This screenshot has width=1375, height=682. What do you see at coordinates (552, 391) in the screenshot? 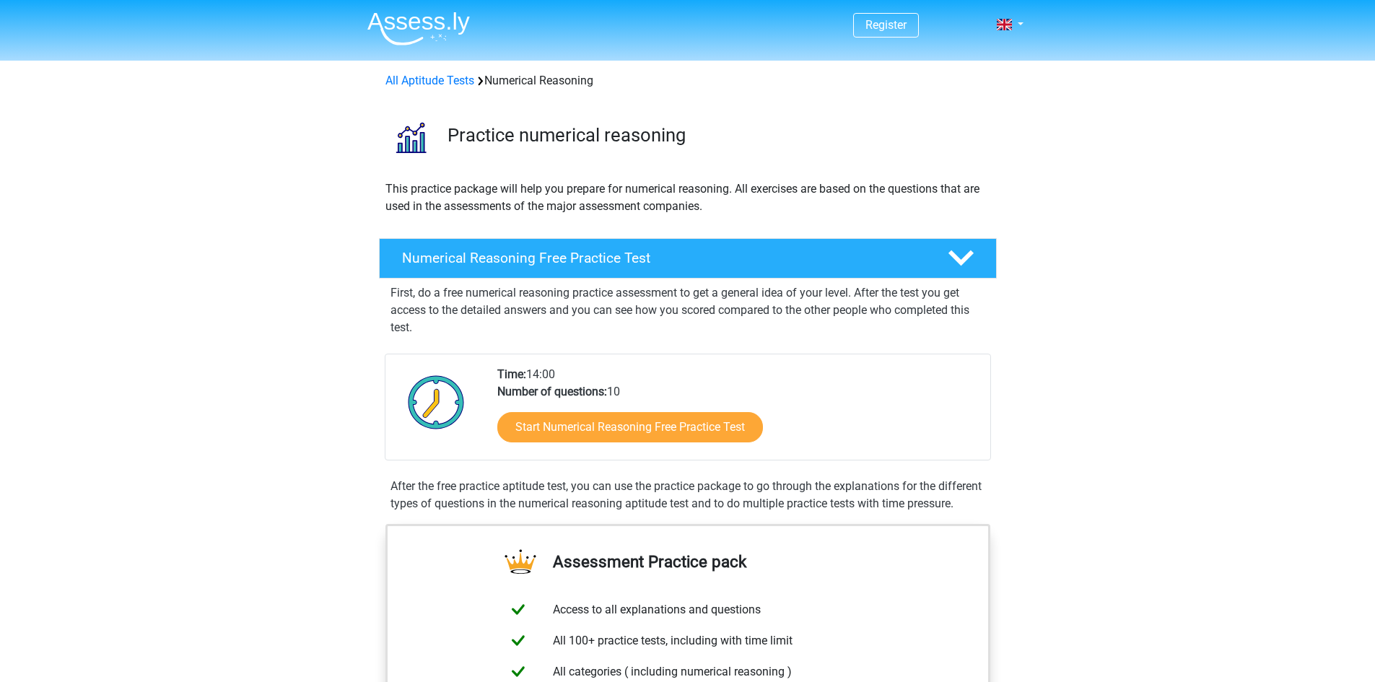
I see `b: Number of questions:` at bounding box center [552, 391].